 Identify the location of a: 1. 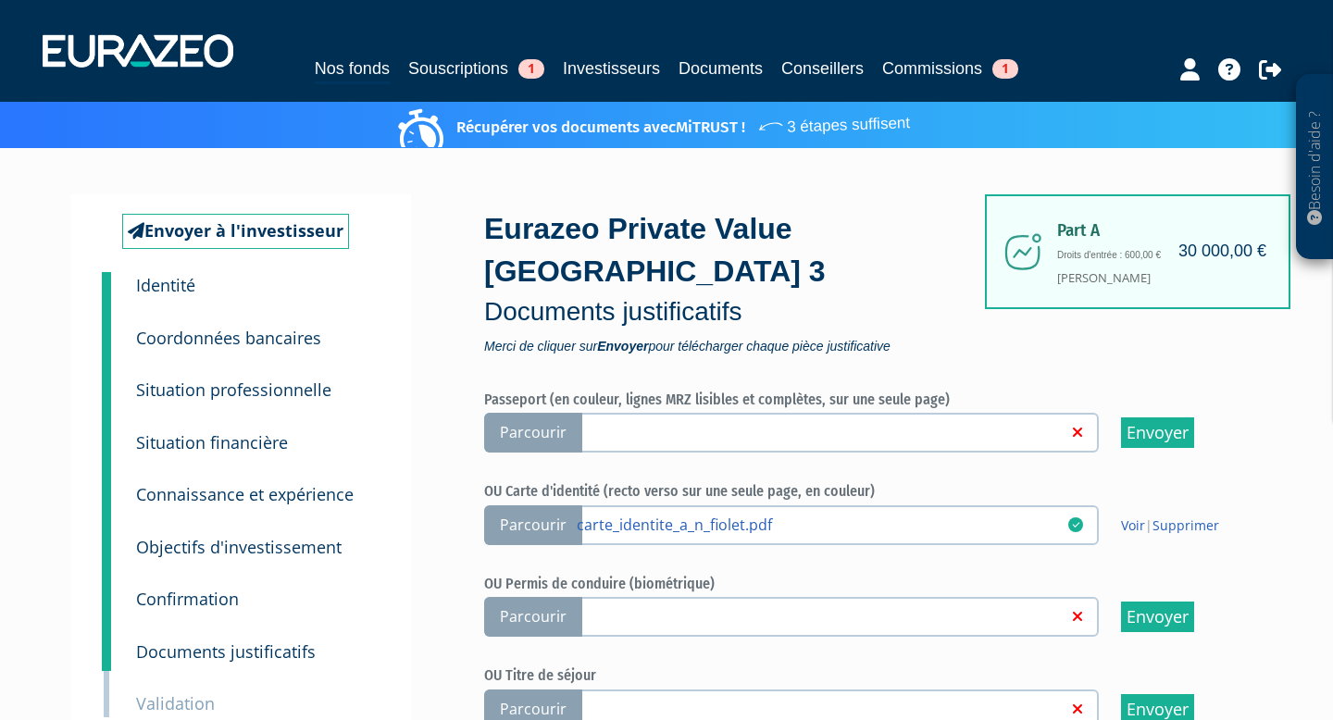
(106, 291).